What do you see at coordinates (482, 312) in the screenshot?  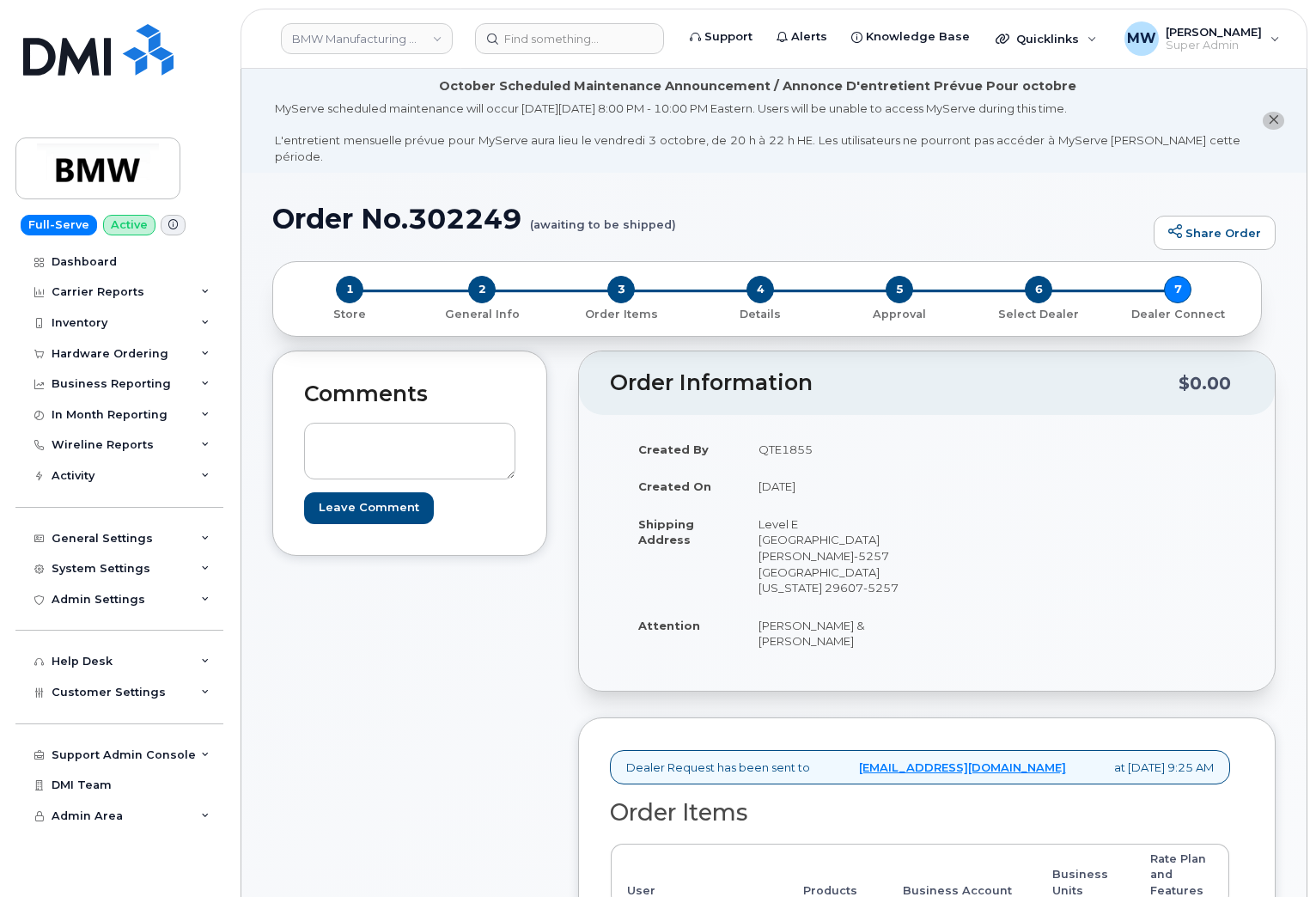 I see `a: 2 General Info` at bounding box center [482, 312].